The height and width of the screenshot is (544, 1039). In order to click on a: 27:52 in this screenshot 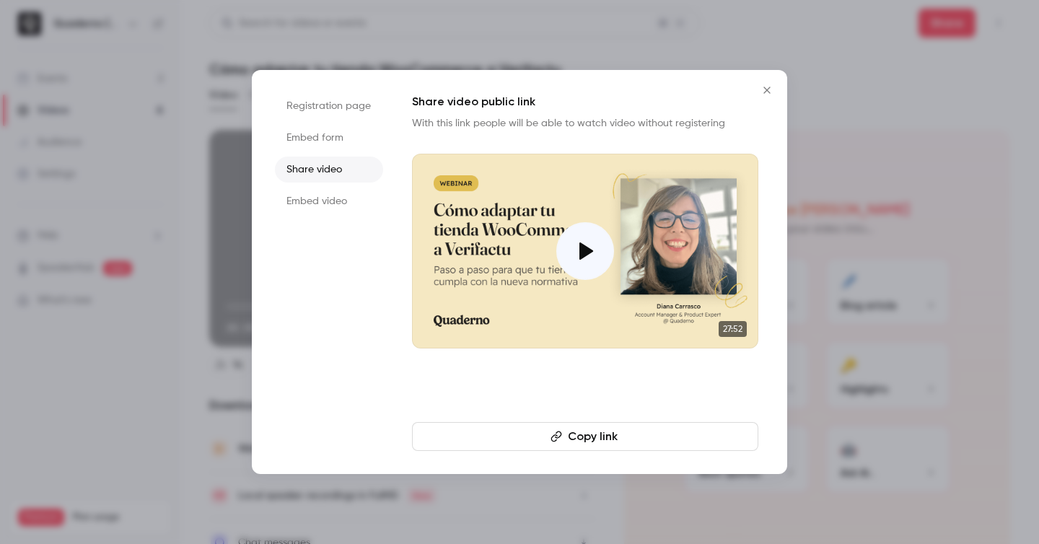, I will do `click(585, 251)`.